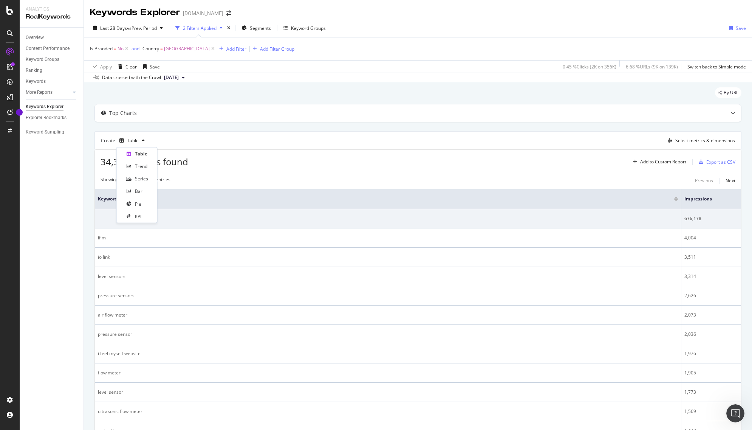  I want to click on div: Export as CSV, so click(721, 162).